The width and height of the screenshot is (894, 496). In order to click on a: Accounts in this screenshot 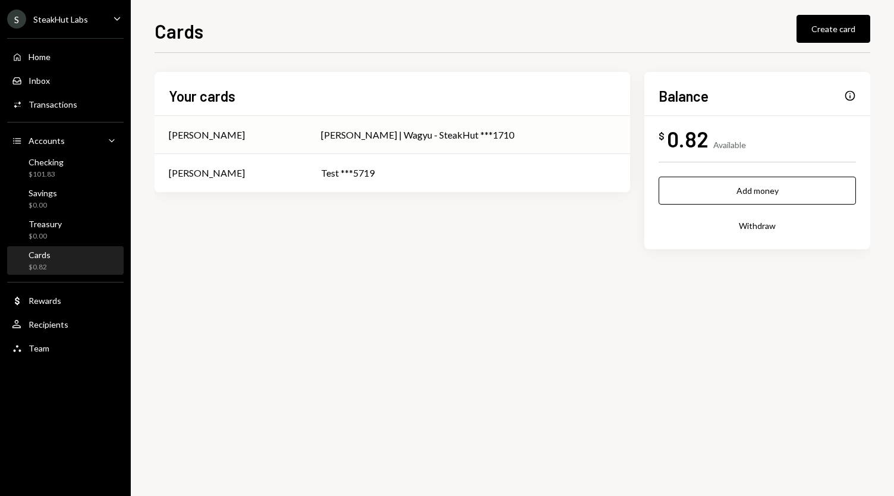, I will do `click(65, 140)`.